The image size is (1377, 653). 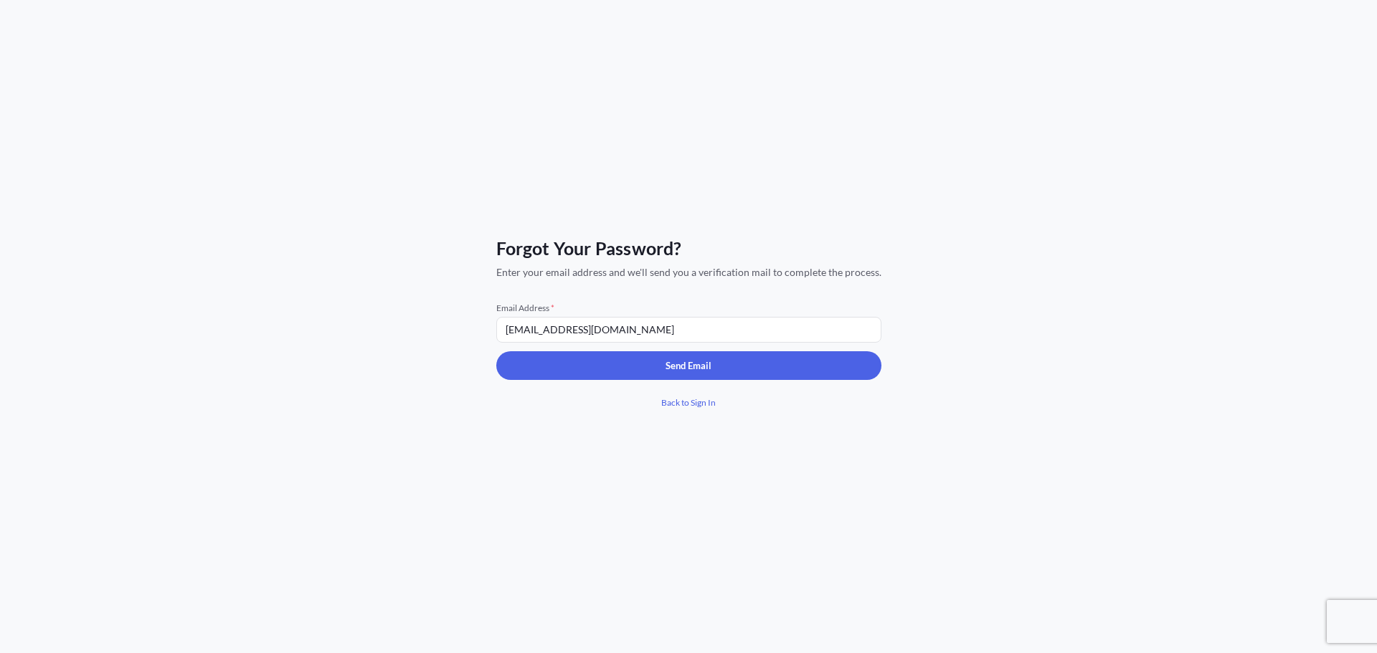 What do you see at coordinates (688, 403) in the screenshot?
I see `a: Back to Sign In` at bounding box center [688, 403].